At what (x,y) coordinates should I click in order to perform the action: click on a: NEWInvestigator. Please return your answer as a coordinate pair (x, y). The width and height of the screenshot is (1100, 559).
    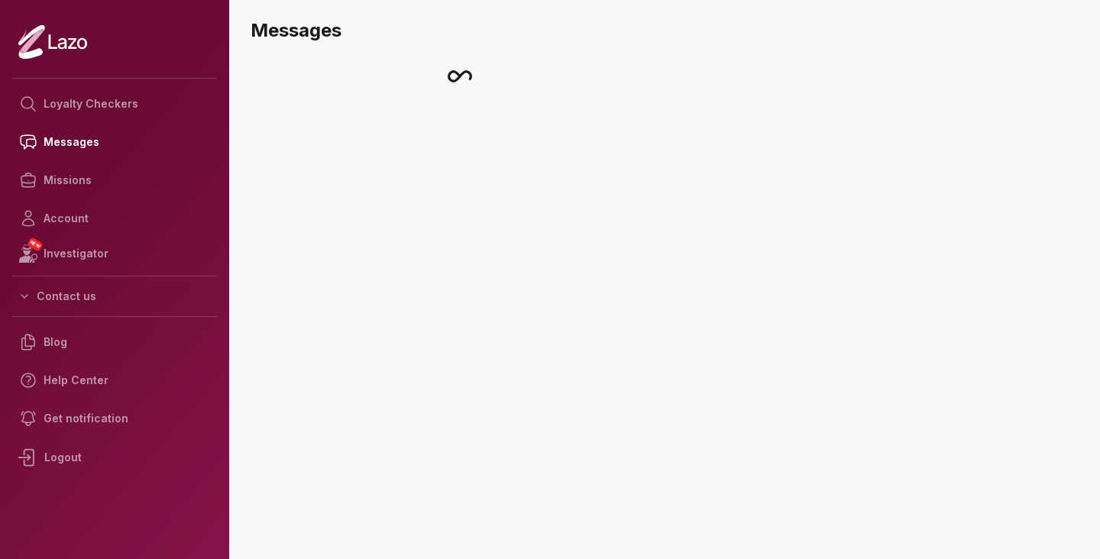
    Looking at the image, I should click on (115, 254).